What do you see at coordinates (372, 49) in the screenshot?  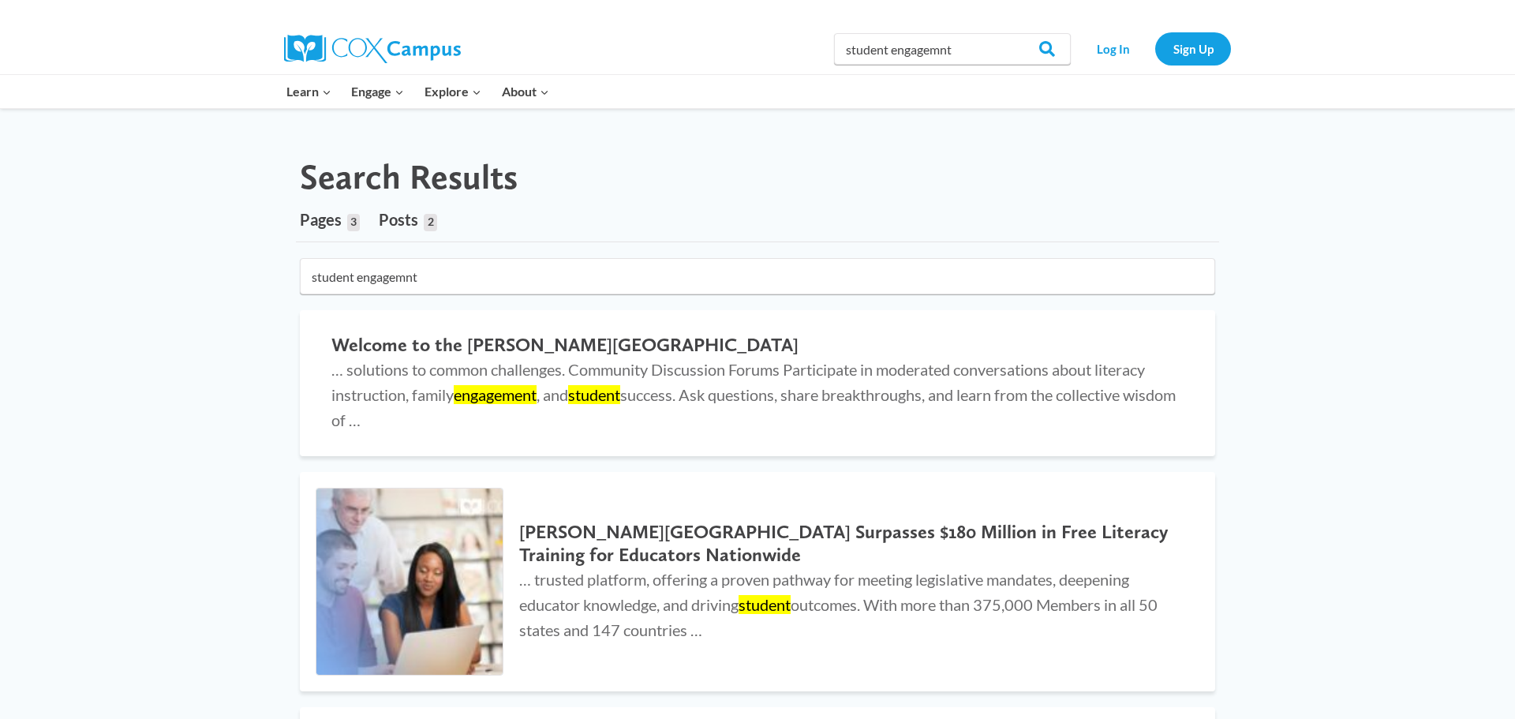 I see `img: Cox Campus` at bounding box center [372, 49].